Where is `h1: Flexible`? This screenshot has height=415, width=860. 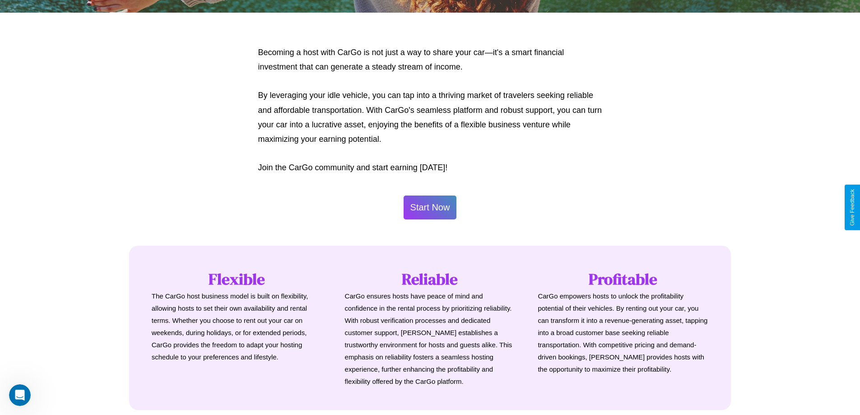 h1: Flexible is located at coordinates (237, 279).